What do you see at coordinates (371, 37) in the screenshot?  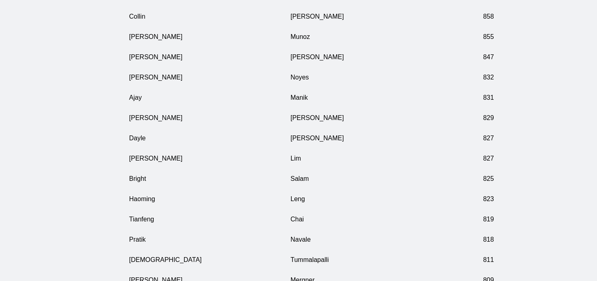 I see `td: Munoz` at bounding box center [371, 37].